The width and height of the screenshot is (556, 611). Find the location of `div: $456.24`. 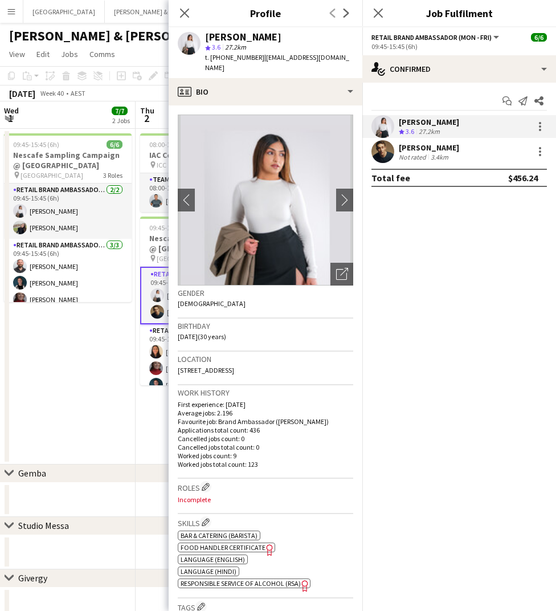

div: $456.24 is located at coordinates (523, 178).